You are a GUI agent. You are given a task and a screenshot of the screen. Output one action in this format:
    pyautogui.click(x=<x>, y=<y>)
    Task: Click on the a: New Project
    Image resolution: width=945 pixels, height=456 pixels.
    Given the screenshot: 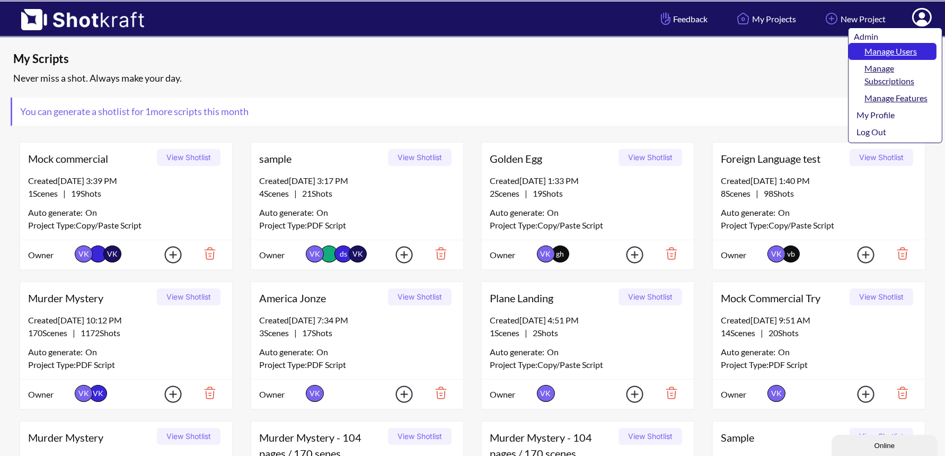 What is the action you would take?
    pyautogui.click(x=854, y=19)
    